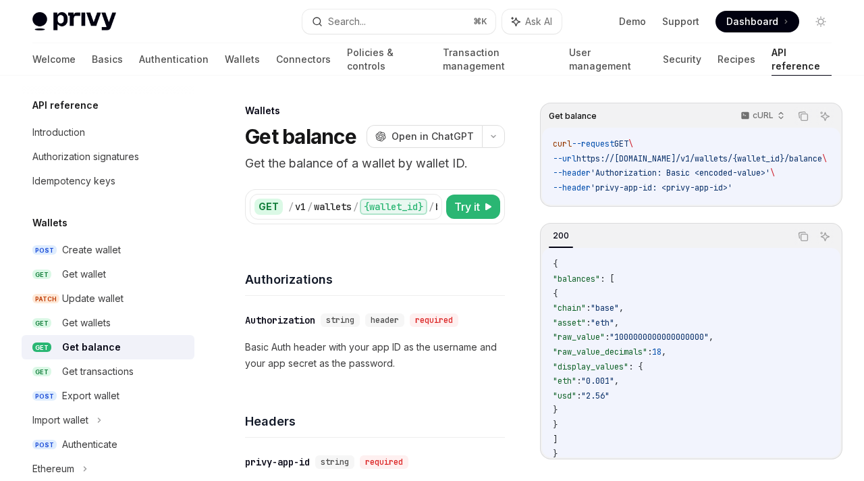 The image size is (864, 481). I want to click on div: GET, so click(269, 207).